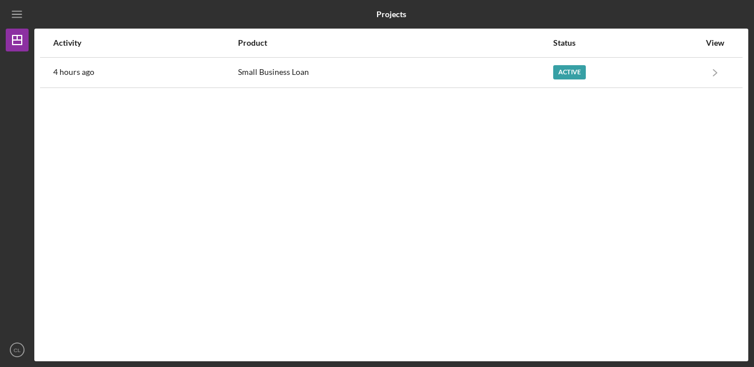  What do you see at coordinates (626, 43) in the screenshot?
I see `div: Status` at bounding box center [626, 43].